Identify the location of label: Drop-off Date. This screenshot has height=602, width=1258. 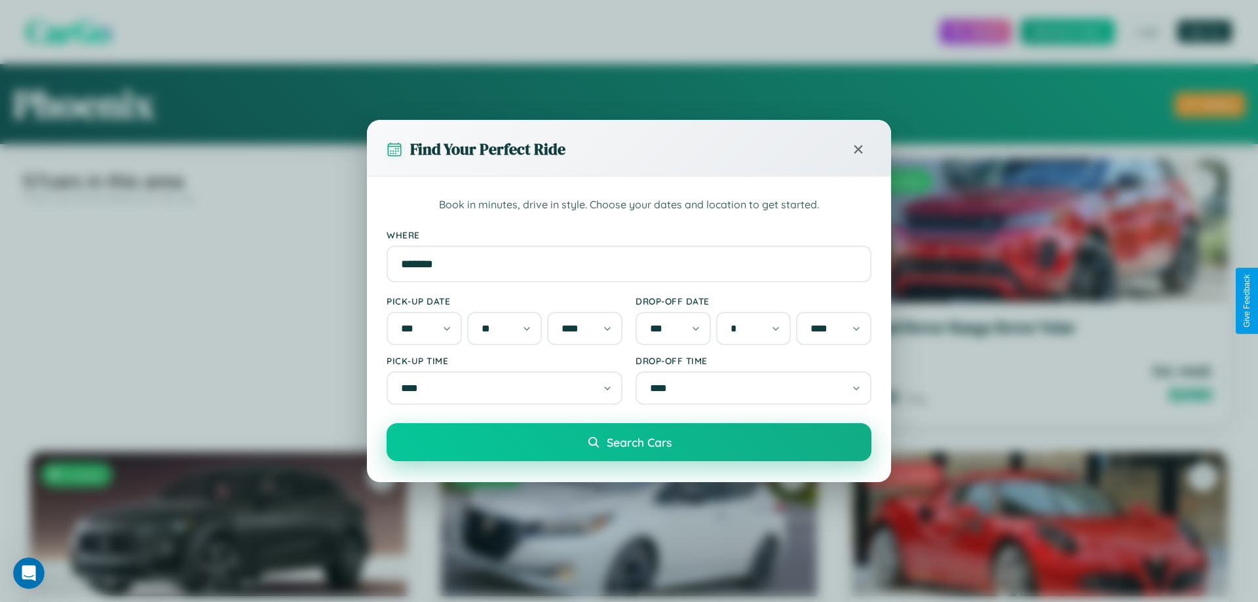
(753, 301).